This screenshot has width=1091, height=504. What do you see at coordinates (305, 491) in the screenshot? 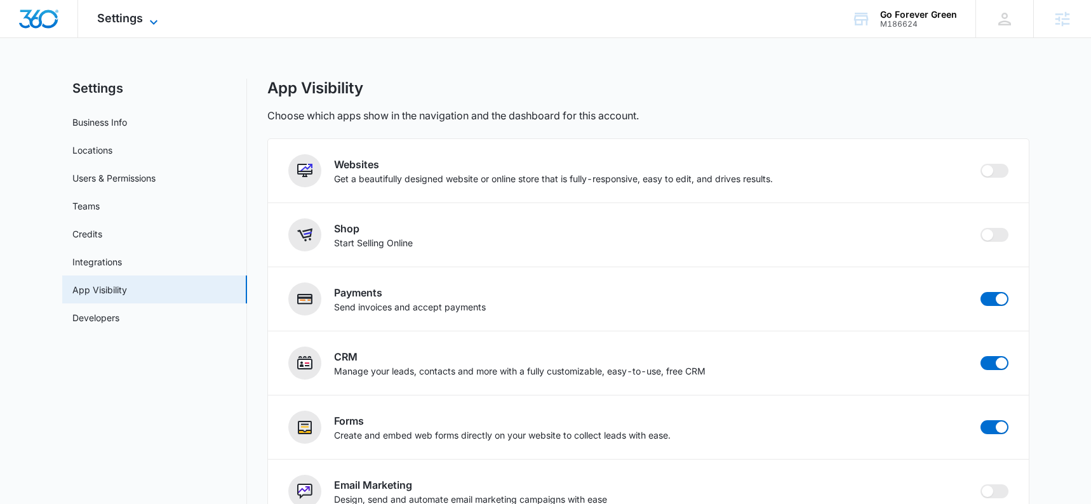
I see `img: Email Marketing` at bounding box center [305, 491].